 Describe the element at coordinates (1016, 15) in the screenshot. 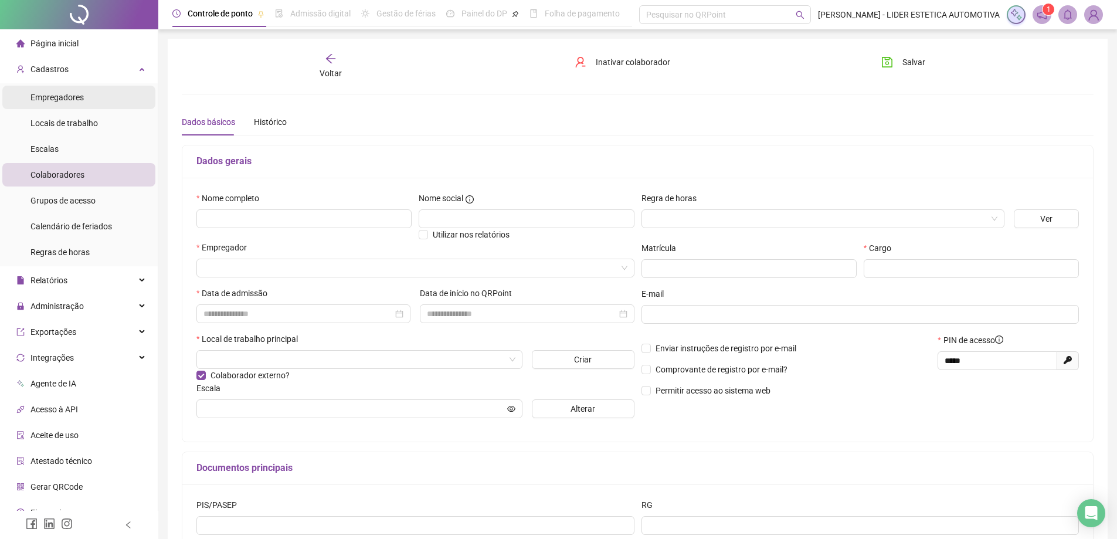

I see `img: sparkle-icon.fc2bf0ac1784a2077858766a79e2daf3.svg` at that location.